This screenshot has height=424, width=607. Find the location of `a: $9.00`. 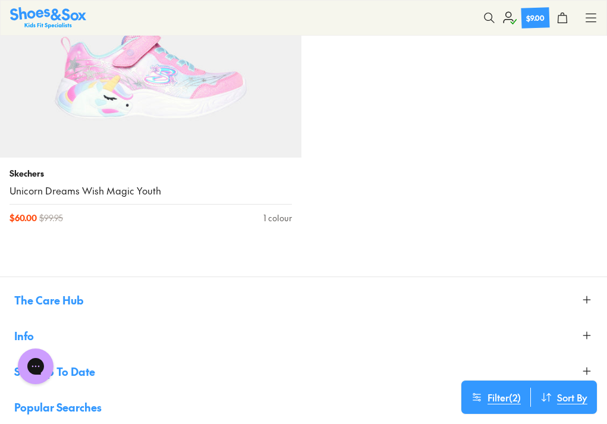

a: $9.00 is located at coordinates (525, 18).